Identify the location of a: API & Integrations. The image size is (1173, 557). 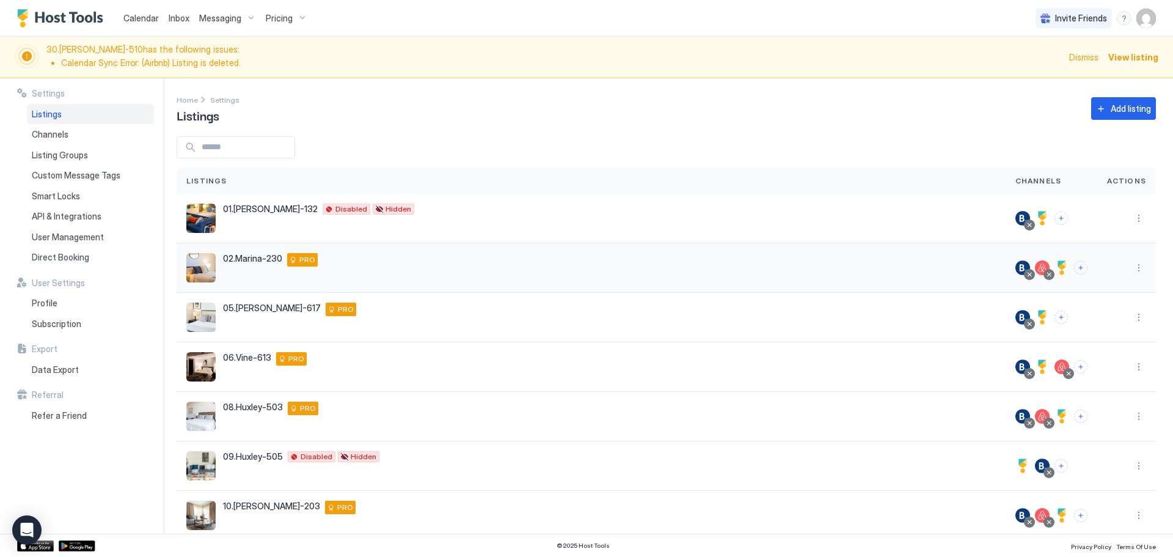
(90, 216).